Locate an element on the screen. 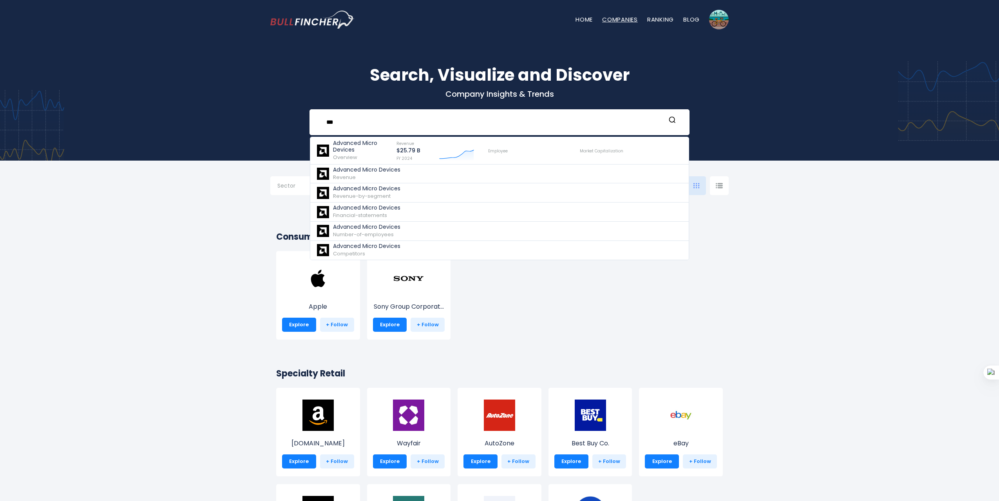 This screenshot has height=501, width=999. img: icon-comp-list-view.svg is located at coordinates (720, 186).